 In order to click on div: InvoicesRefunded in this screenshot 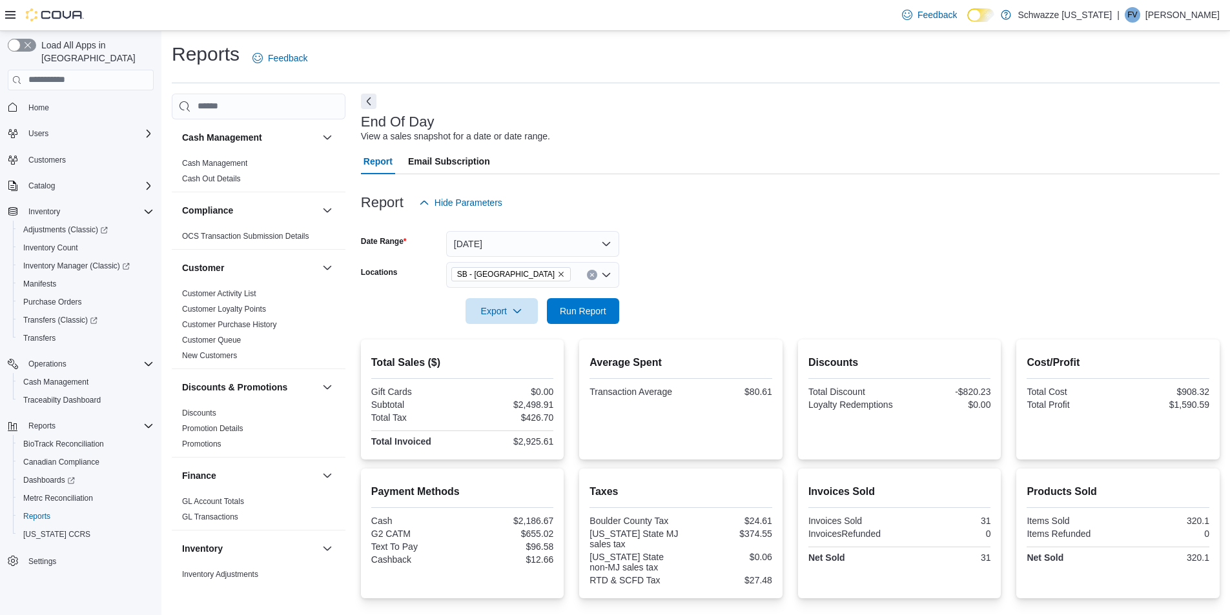, I will do `click(852, 534)`.